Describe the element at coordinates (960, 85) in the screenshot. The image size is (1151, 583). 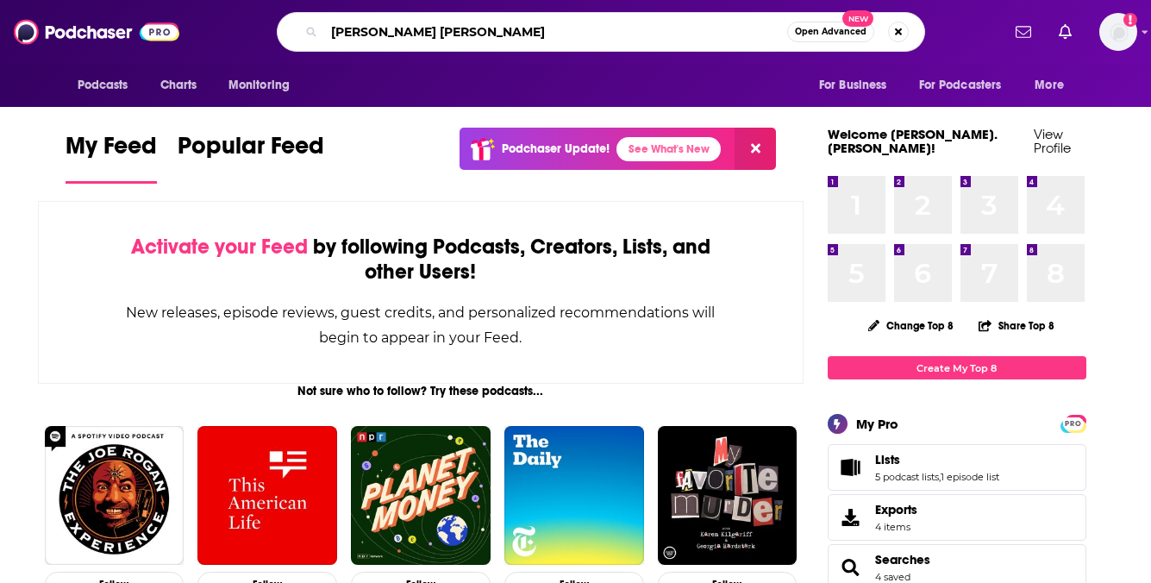
I see `span: For Podcasters` at that location.